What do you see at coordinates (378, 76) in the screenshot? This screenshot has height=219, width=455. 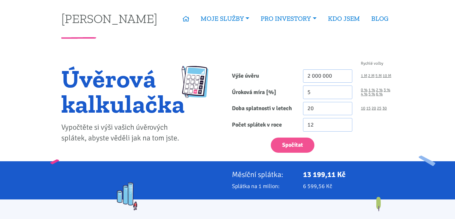 I see `a: 5 M` at bounding box center [378, 76].